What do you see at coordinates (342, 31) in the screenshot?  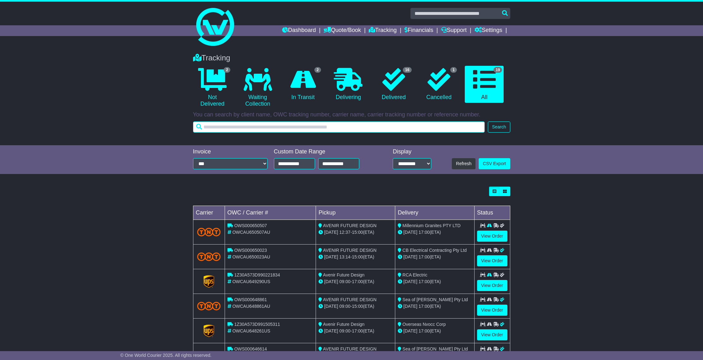 I see `a: Quote/Book` at bounding box center [342, 31].